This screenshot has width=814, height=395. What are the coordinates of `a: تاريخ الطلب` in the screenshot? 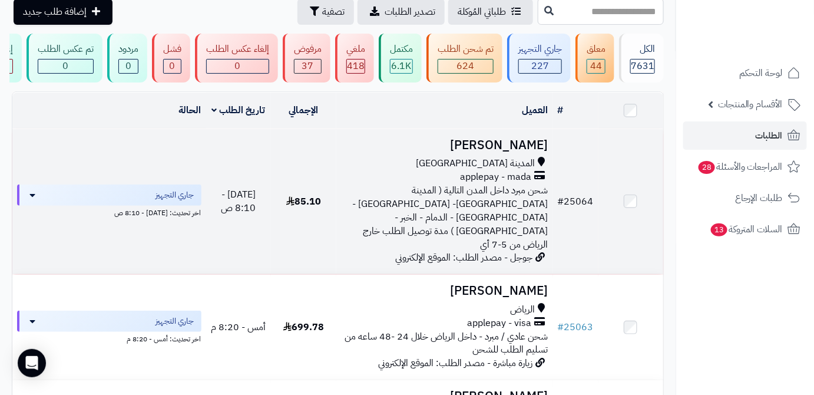 It's located at (239, 110).